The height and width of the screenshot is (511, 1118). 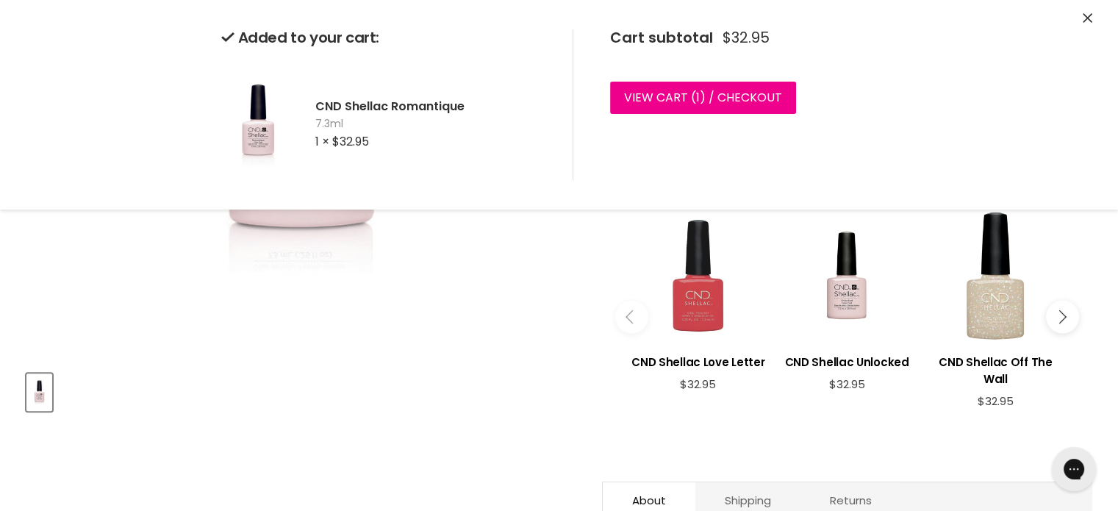 I want to click on h3: CND Shellac Unlocked, so click(x=847, y=362).